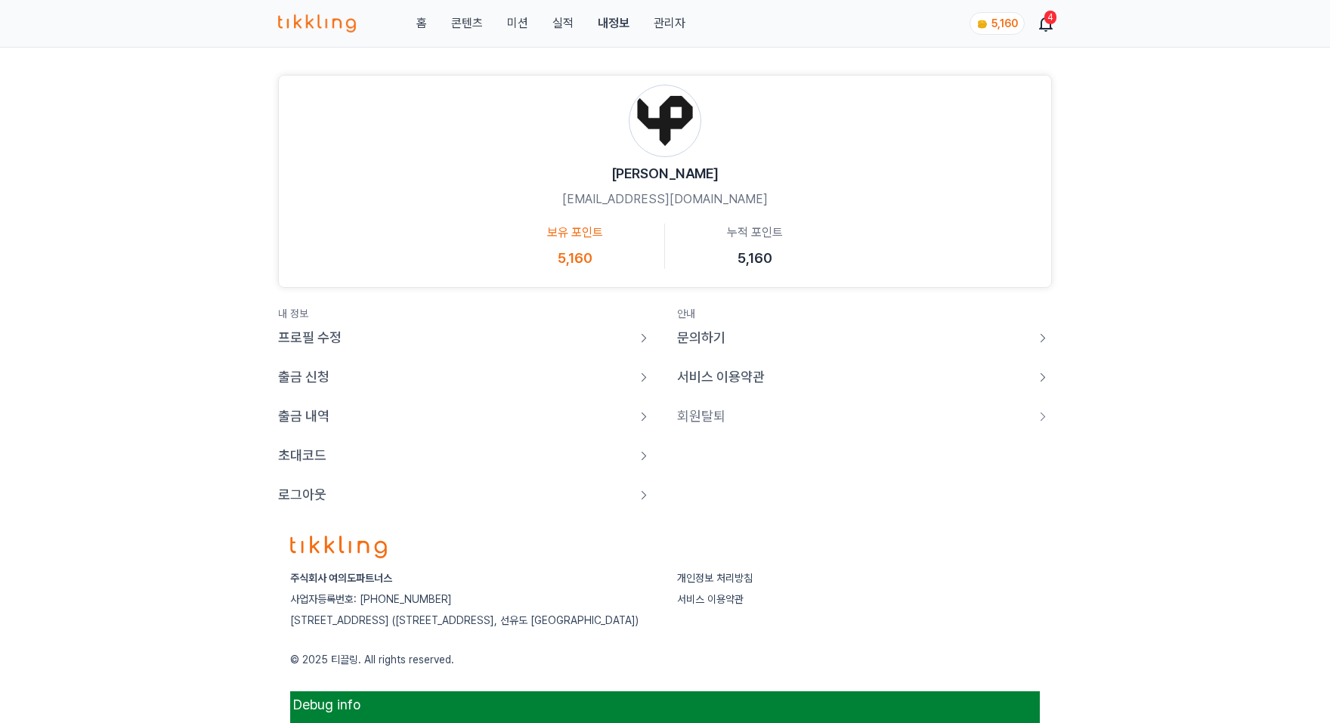  What do you see at coordinates (465, 314) in the screenshot?
I see `h2: 내 정보` at bounding box center [465, 314].